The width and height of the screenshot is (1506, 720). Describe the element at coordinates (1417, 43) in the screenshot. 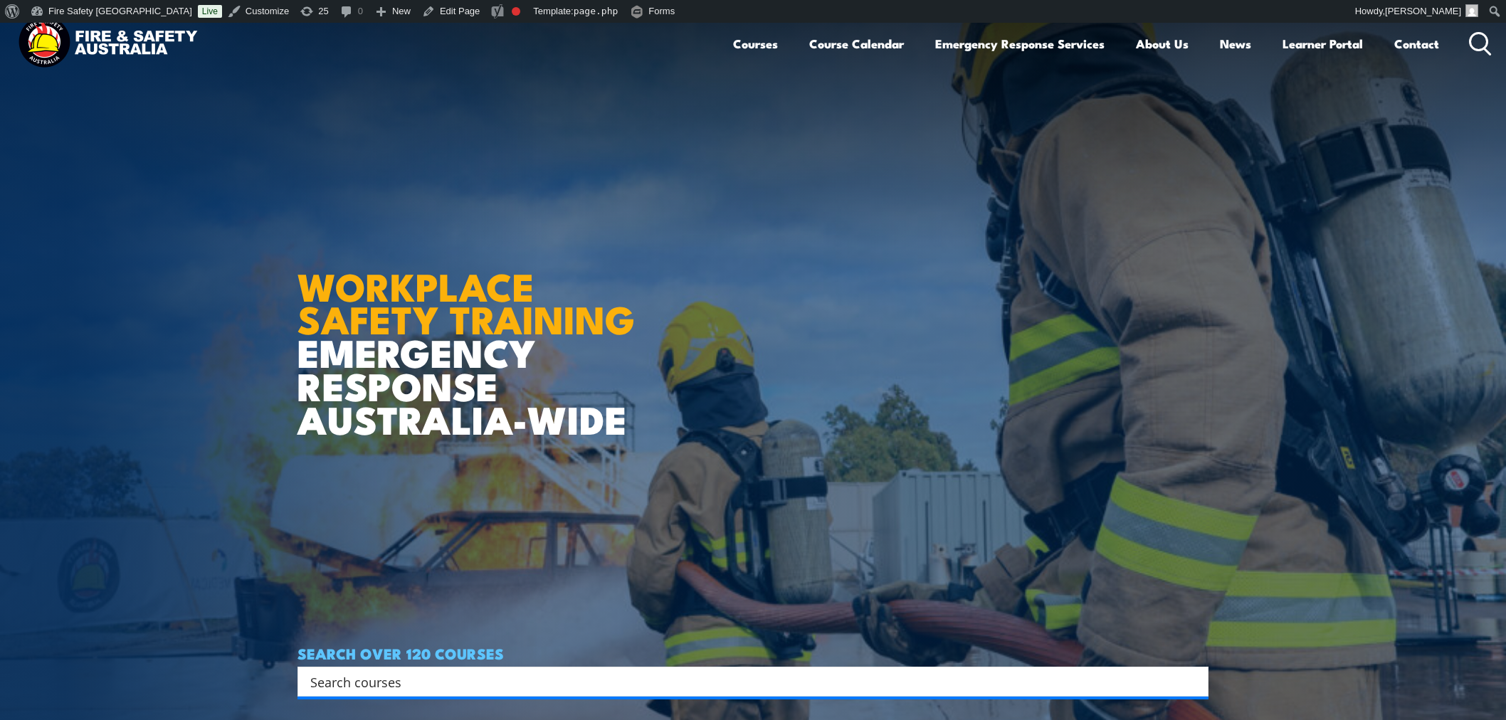

I see `a: Contact` at that location.